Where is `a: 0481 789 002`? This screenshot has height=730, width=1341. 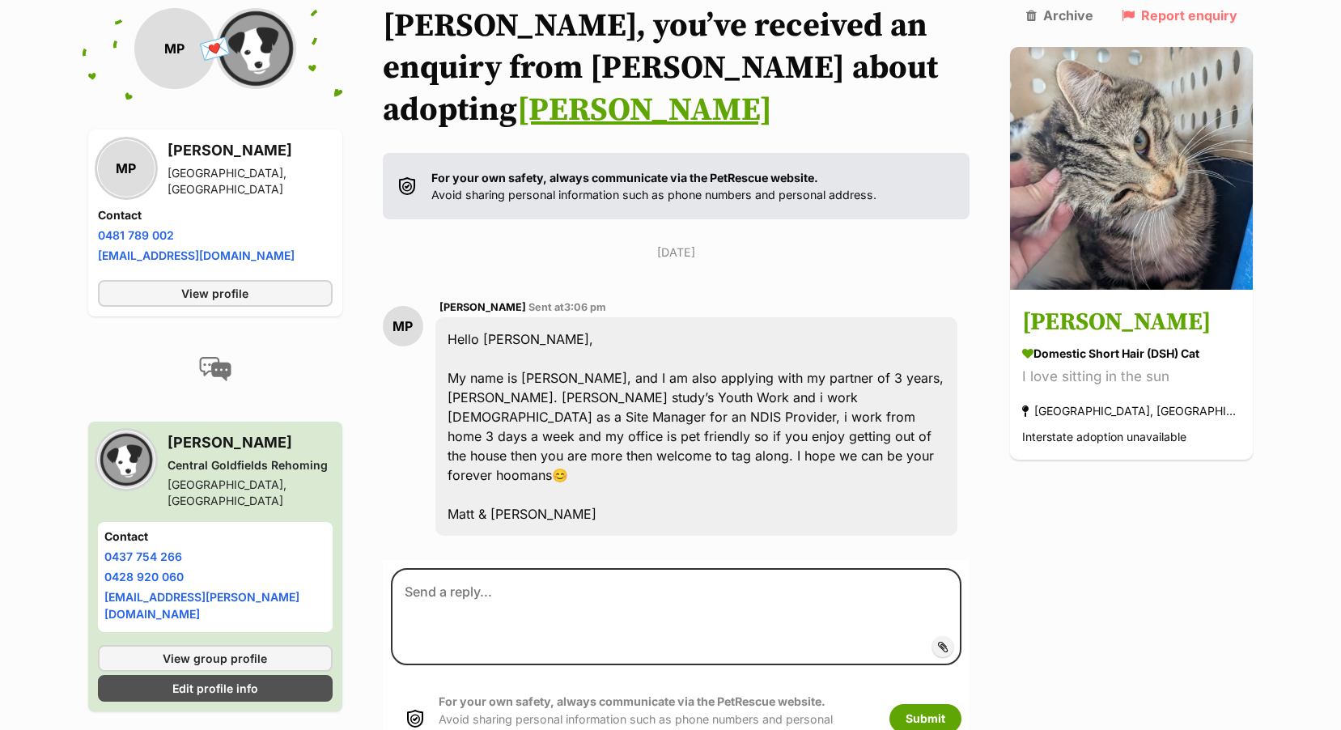
a: 0481 789 002 is located at coordinates (136, 235).